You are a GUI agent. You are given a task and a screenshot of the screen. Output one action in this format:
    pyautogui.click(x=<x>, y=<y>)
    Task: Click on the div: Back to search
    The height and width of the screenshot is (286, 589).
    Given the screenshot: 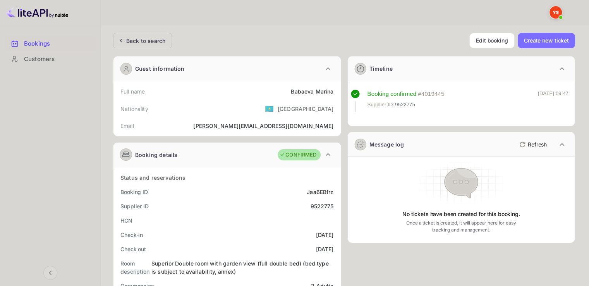 What is the action you would take?
    pyautogui.click(x=146, y=41)
    